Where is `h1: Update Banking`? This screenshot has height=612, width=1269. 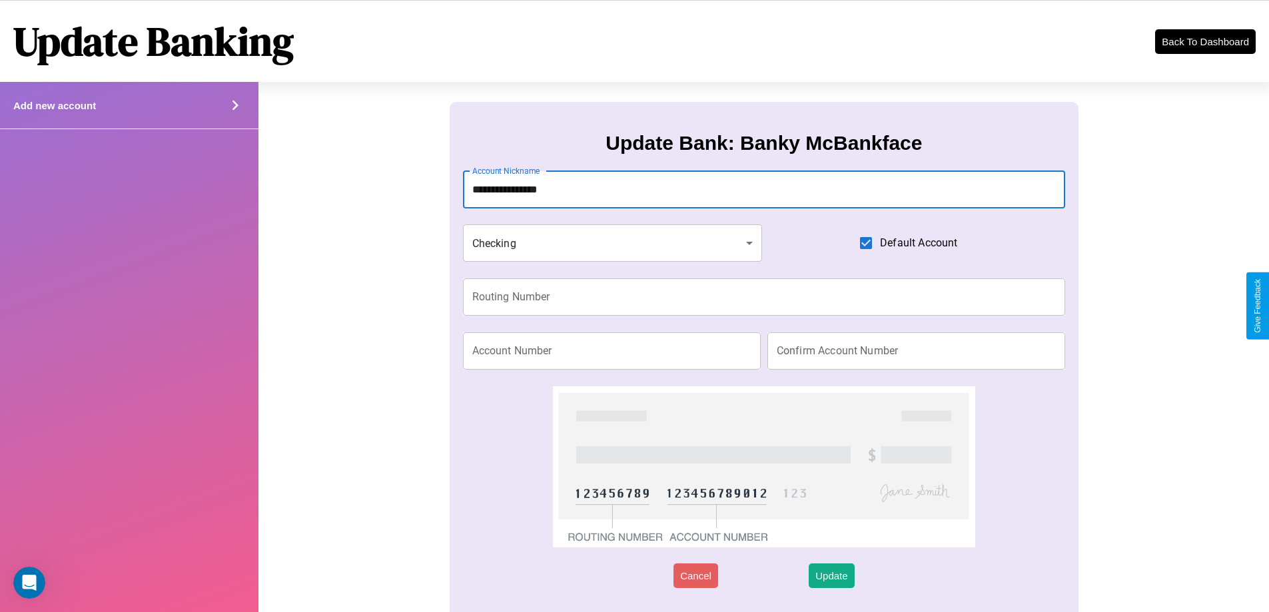
h1: Update Banking is located at coordinates (153, 41).